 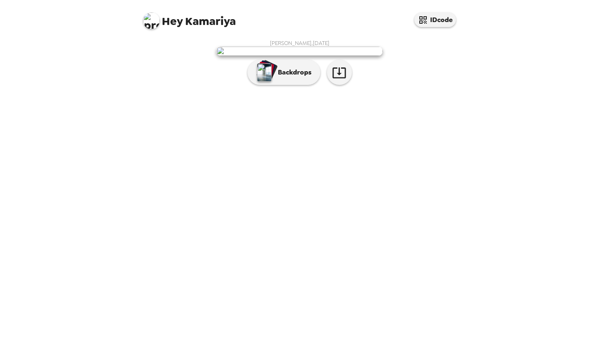 What do you see at coordinates (172, 21) in the screenshot?
I see `span: Hey` at bounding box center [172, 21].